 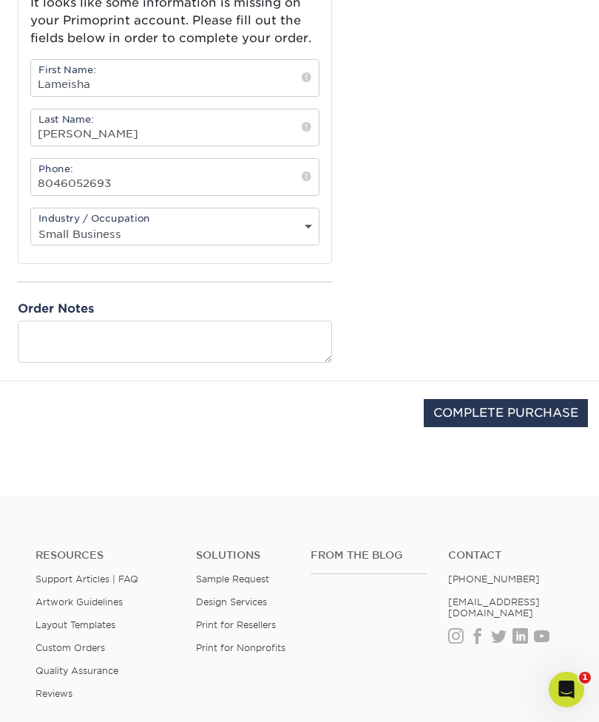 I want to click on a: Quality Assurance, so click(x=77, y=670).